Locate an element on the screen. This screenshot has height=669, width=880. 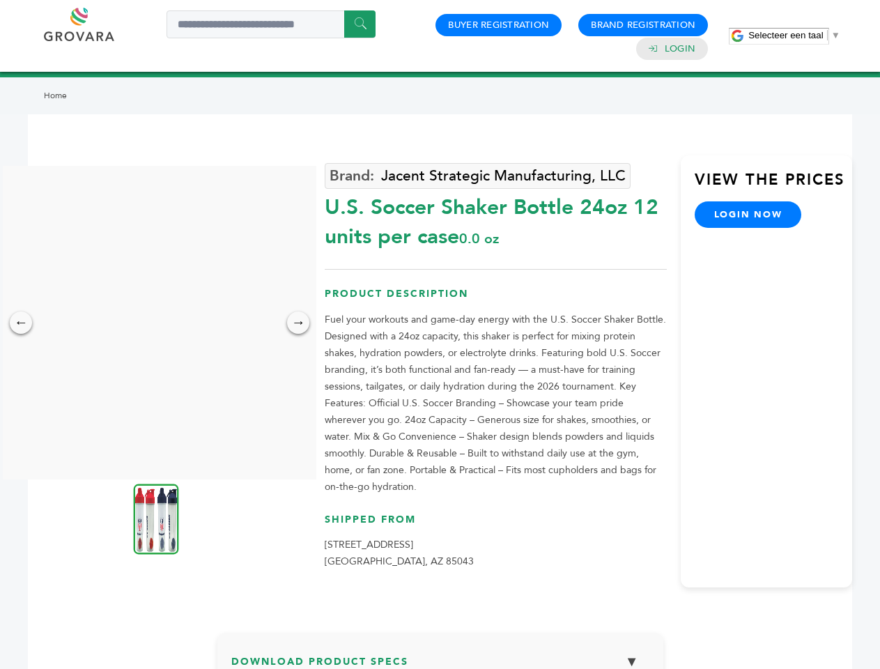
a: Jacent Strategic Manufacturing, LLC is located at coordinates (477, 175).